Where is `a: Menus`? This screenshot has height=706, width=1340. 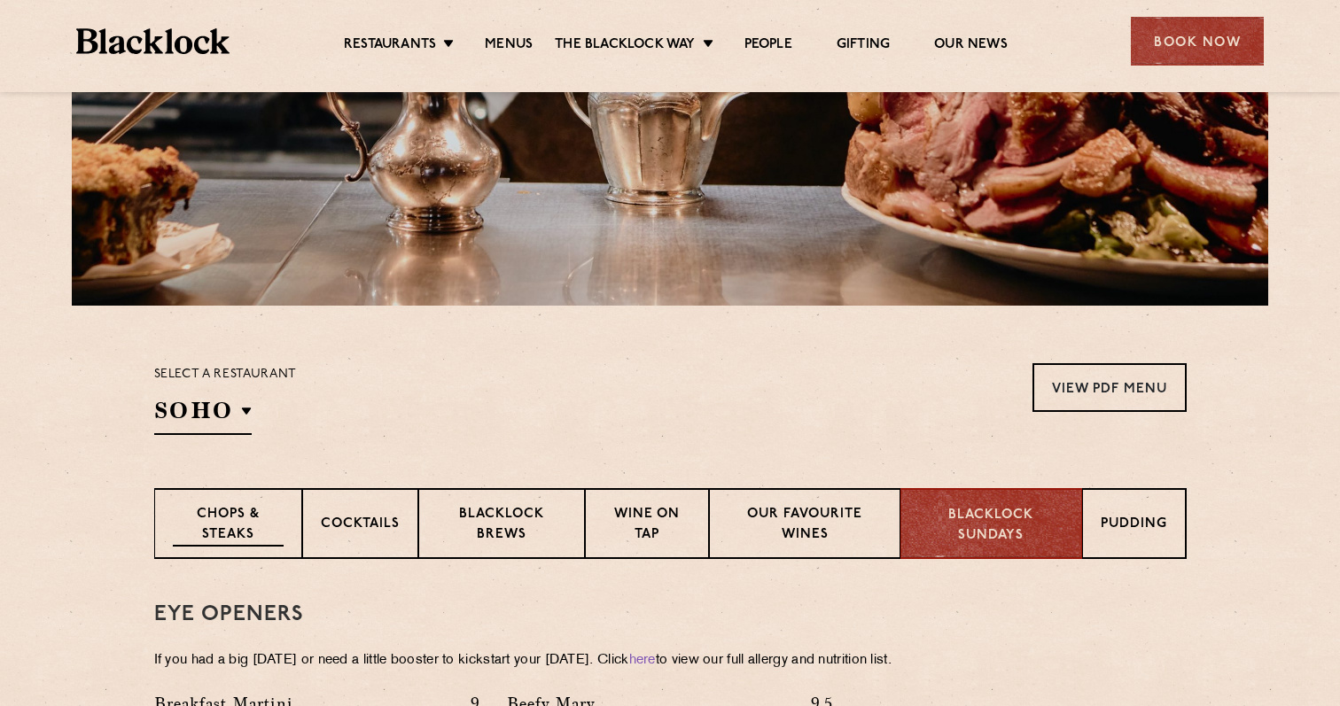
a: Menus is located at coordinates (509, 46).